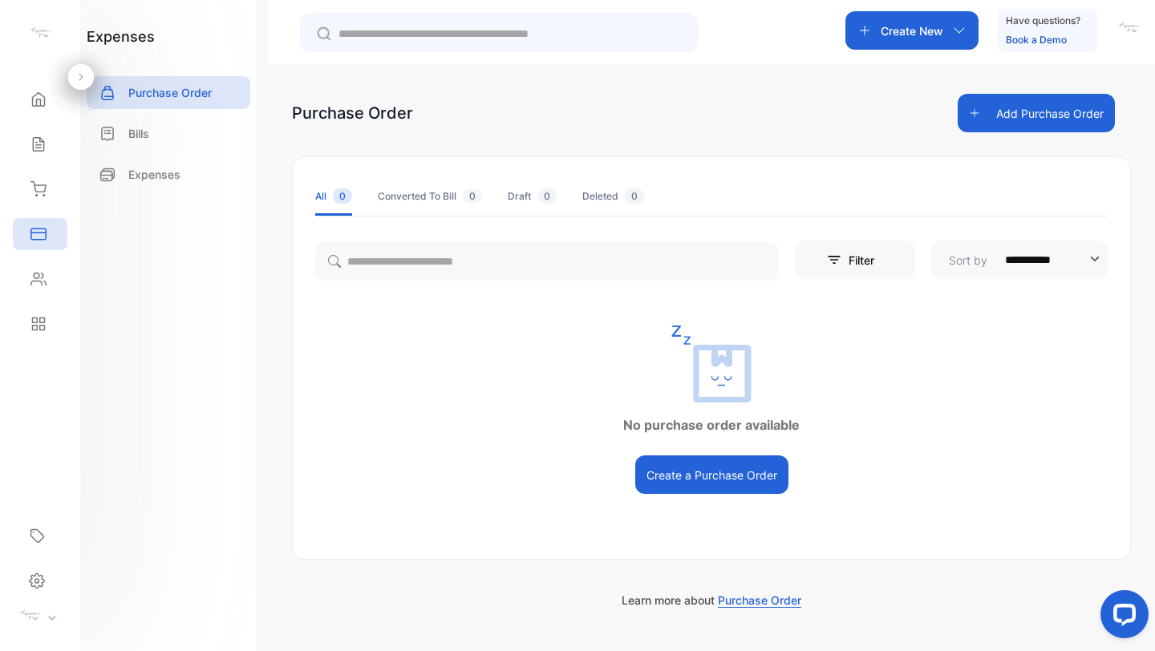  What do you see at coordinates (711, 475) in the screenshot?
I see `button: Create a Purchase Order` at bounding box center [711, 475].